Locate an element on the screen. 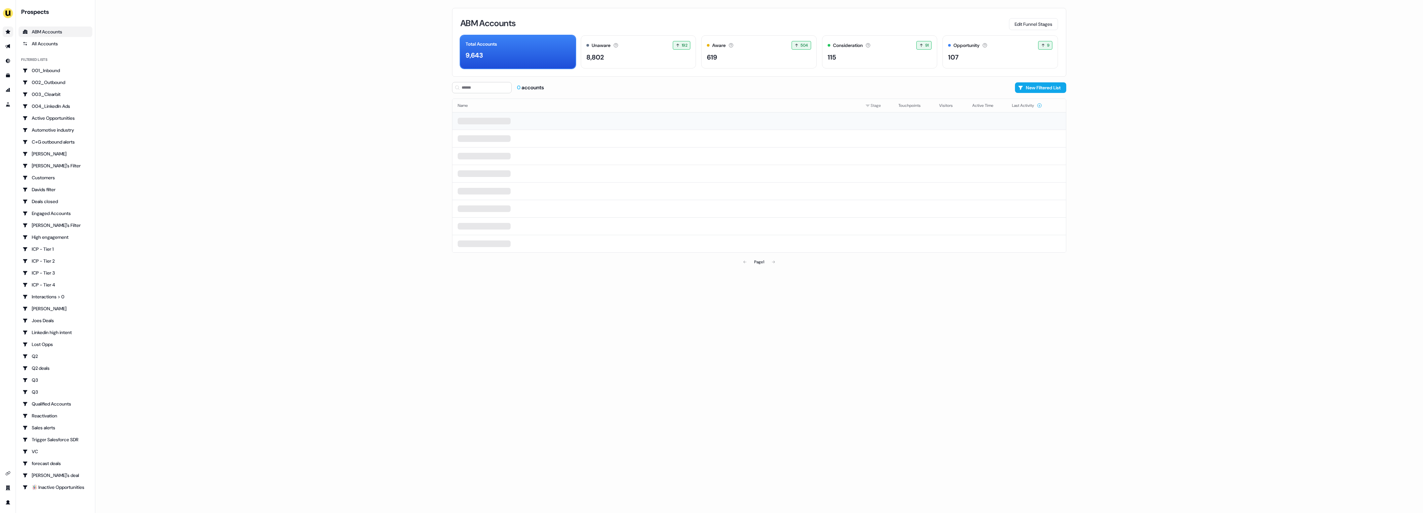  div: Joes Deals is located at coordinates (55, 321).